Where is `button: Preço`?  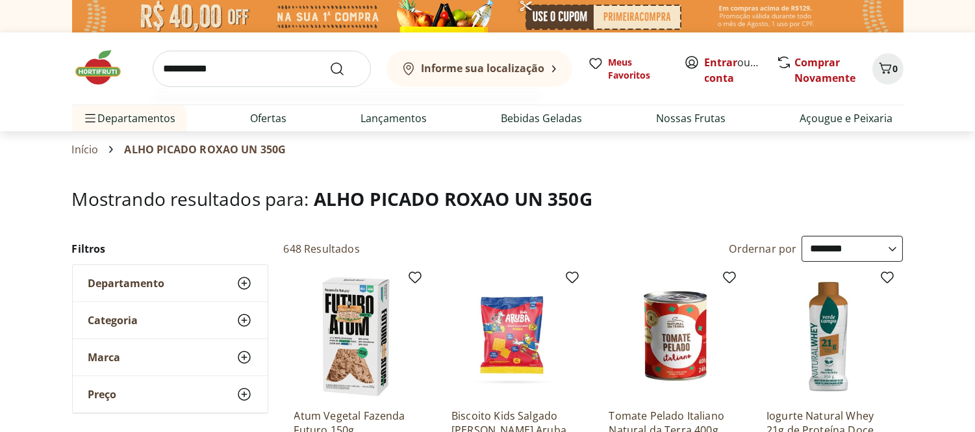
button: Preço is located at coordinates (170, 394).